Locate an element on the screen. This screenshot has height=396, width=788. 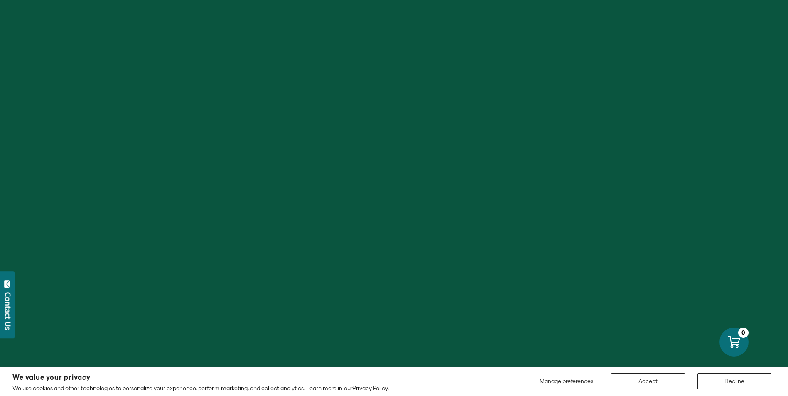
div: 0 is located at coordinates (743, 333).